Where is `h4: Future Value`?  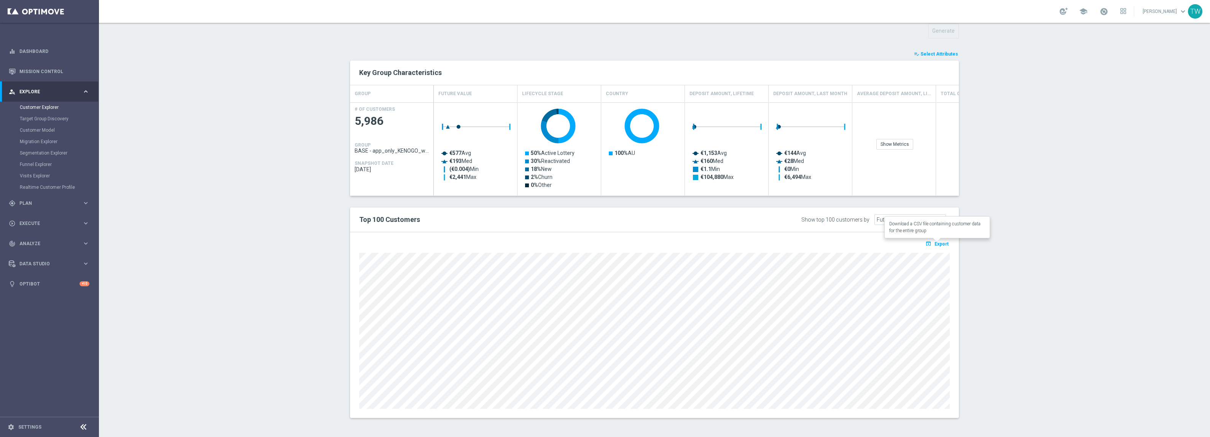 h4: Future Value is located at coordinates (455, 94).